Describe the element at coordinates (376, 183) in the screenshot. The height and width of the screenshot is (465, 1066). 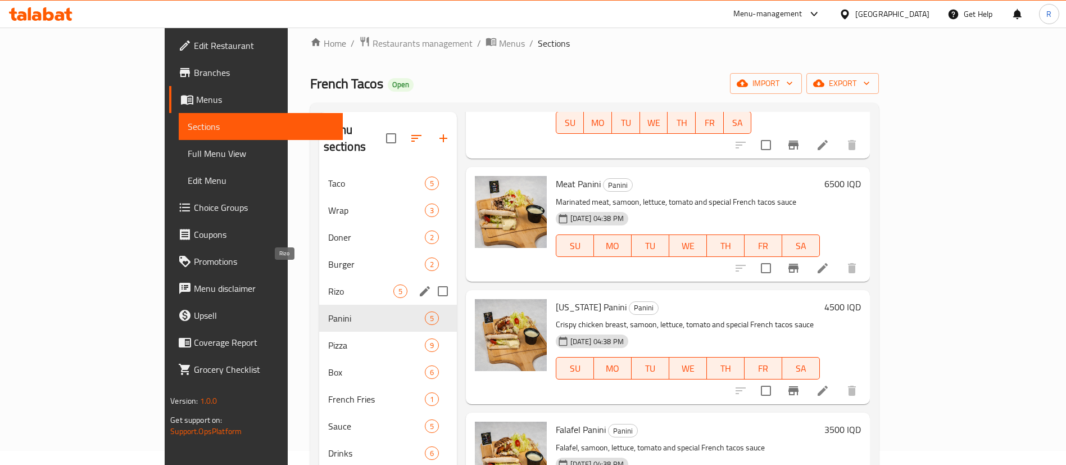
I see `div: Taco` at that location.